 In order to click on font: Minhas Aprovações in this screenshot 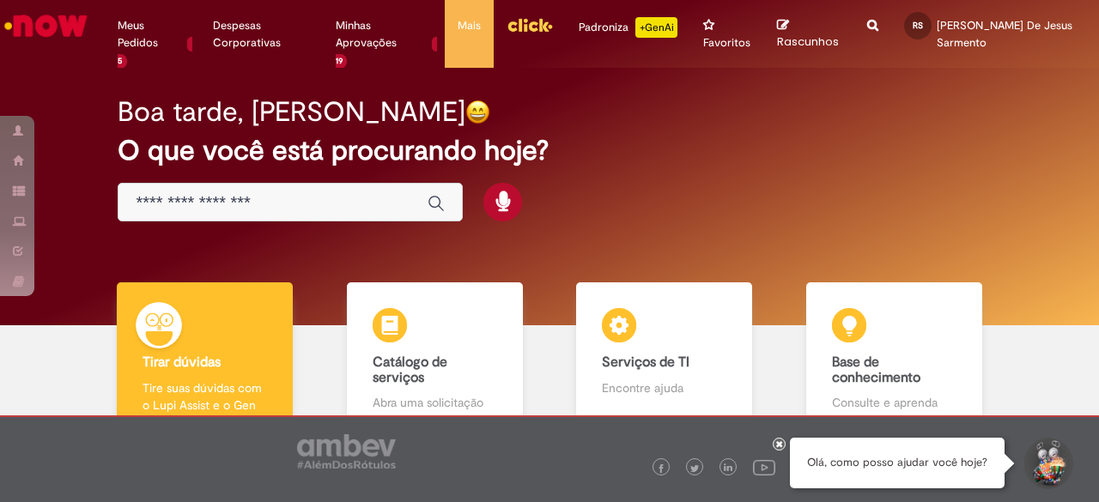, I will do `click(366, 33)`.